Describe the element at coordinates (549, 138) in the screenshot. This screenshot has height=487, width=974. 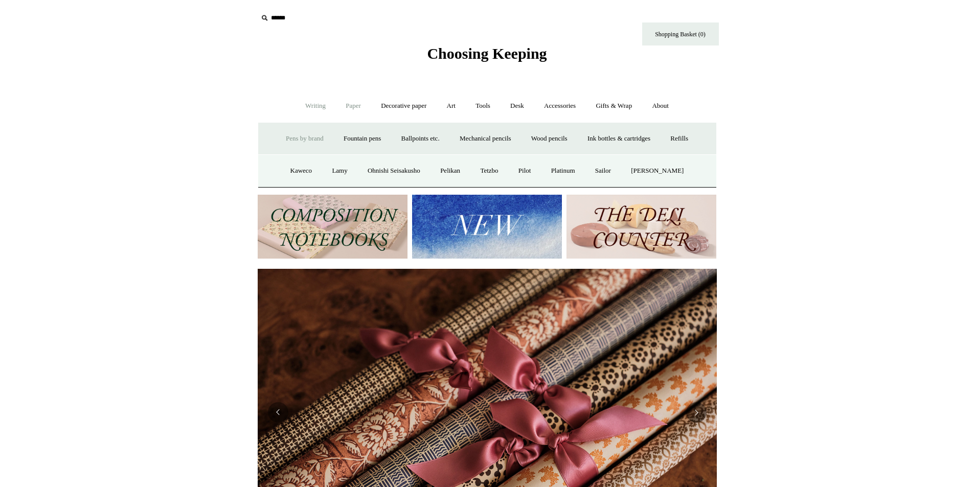
I see `a: Wood pencils` at that location.